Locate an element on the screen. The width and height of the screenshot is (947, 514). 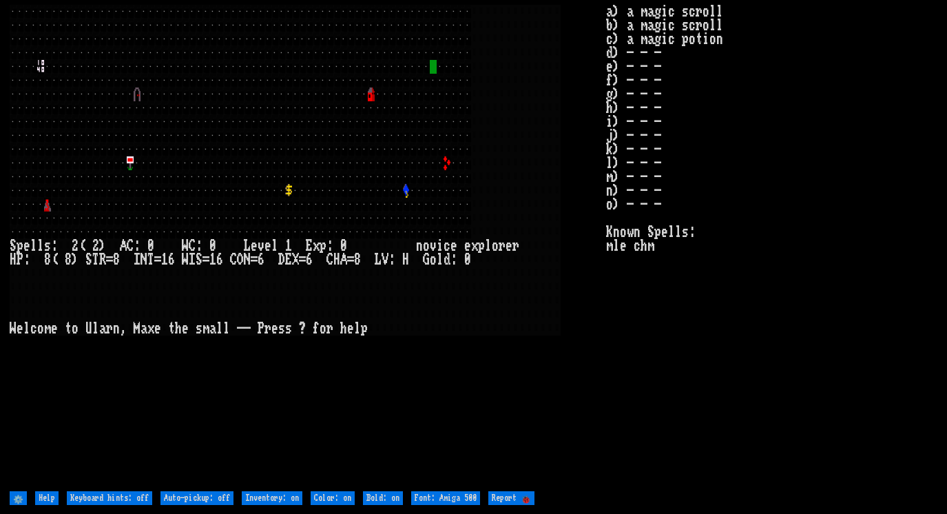
div: 0 is located at coordinates (468, 260).